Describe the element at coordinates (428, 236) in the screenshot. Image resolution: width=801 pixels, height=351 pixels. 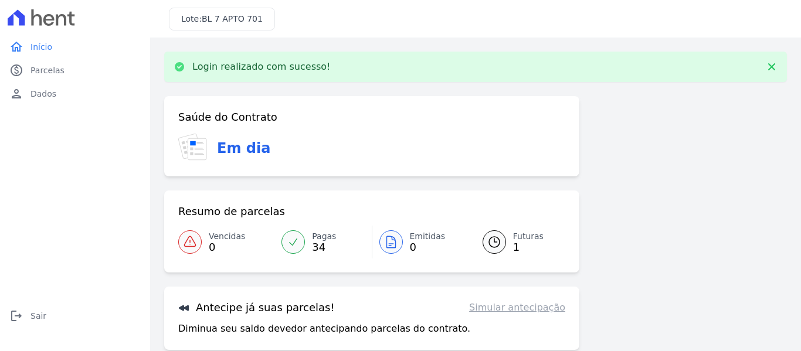
I see `span: Emitidas` at that location.